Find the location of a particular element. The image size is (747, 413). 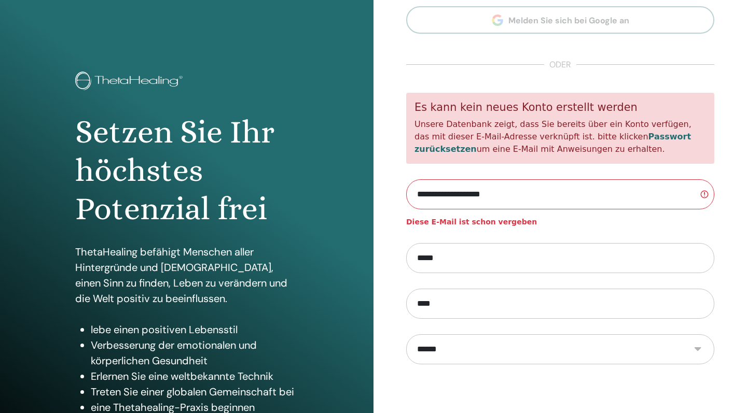

div: Unsere Datenbank zeigt, dass Sie bereits über ein Konto verfügen, das mit dieser E-Mail-Adresse v... is located at coordinates (560, 128).